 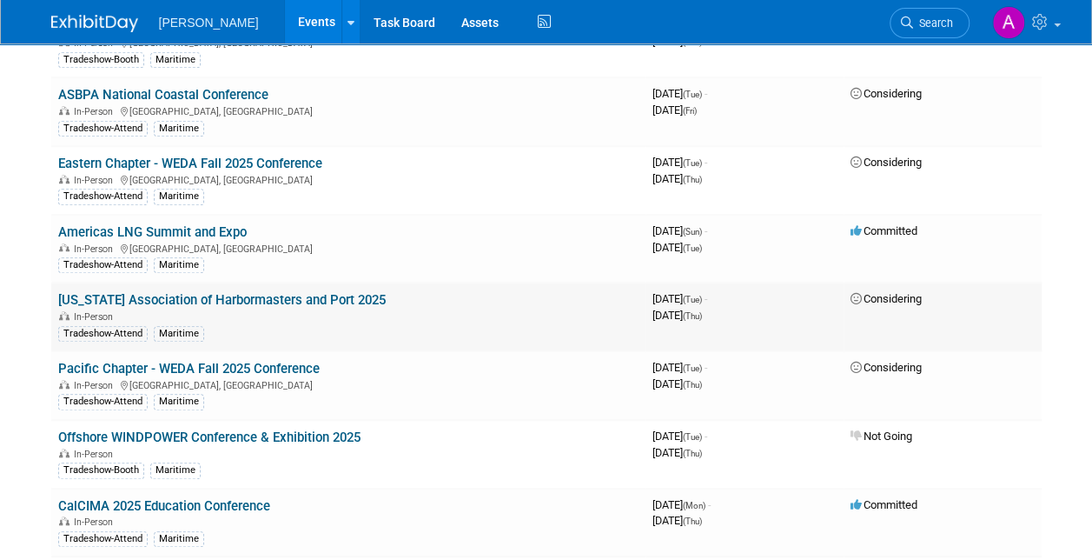 What do you see at coordinates (933, 23) in the screenshot?
I see `span: Search` at bounding box center [933, 23].